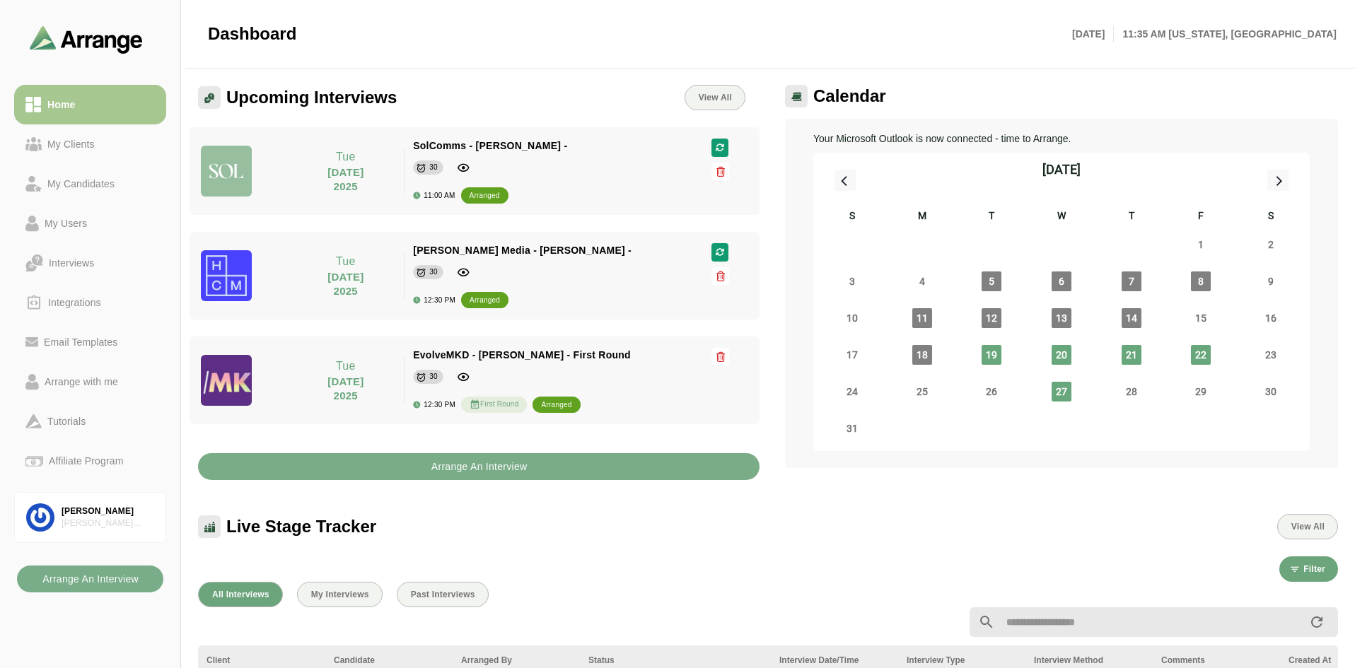 The image size is (1355, 668). What do you see at coordinates (443, 595) in the screenshot?
I see `span: Past Interviews` at bounding box center [443, 595].